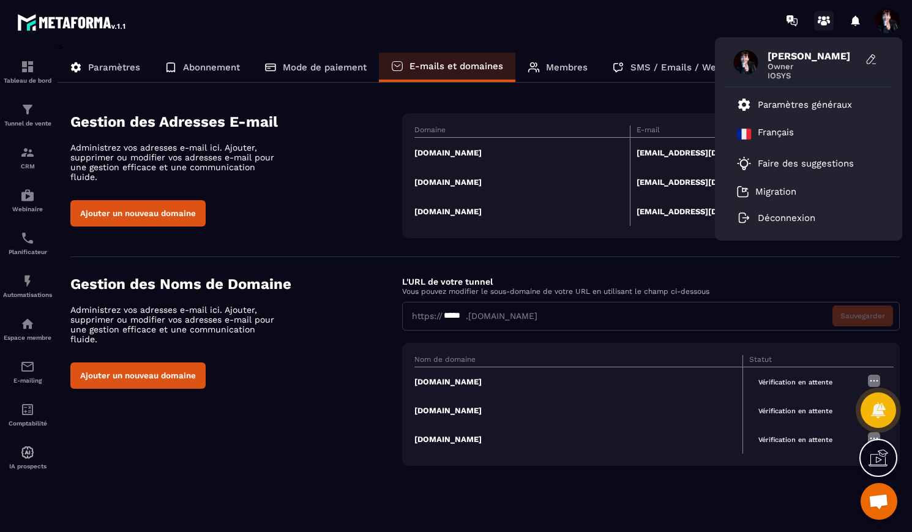 The height and width of the screenshot is (532, 912). I want to click on th: Domaine, so click(522, 132).